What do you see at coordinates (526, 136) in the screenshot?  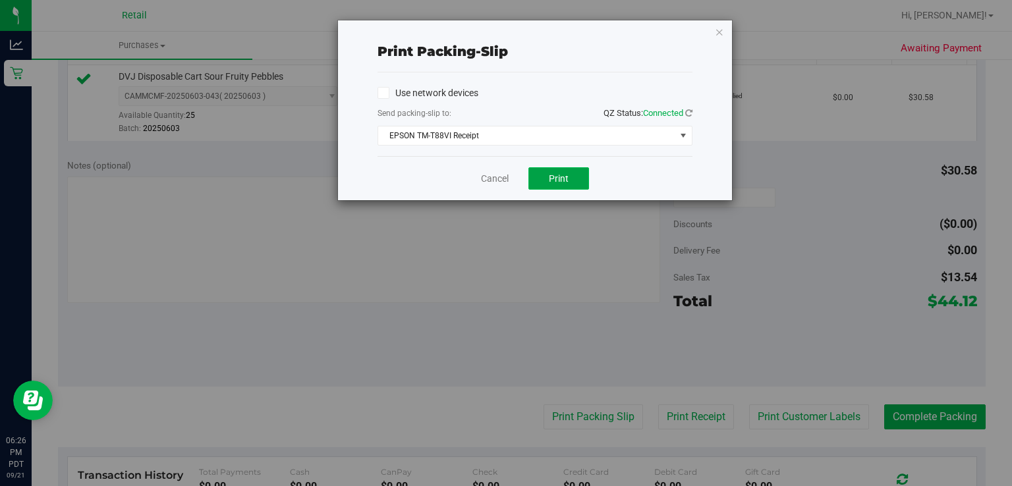 I see `span: EPSON TM-T88VI Receipt` at bounding box center [526, 136].